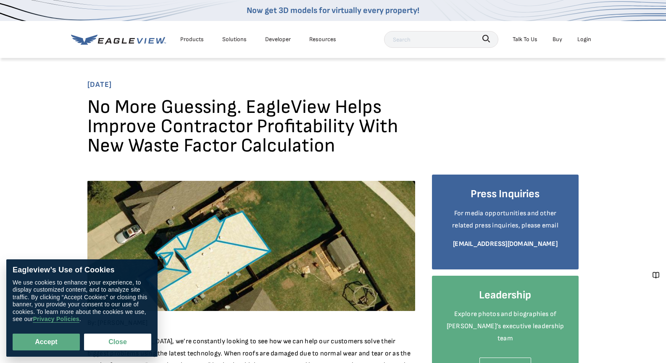 Image resolution: width=666 pixels, height=363 pixels. I want to click on div: Solutions, so click(234, 39).